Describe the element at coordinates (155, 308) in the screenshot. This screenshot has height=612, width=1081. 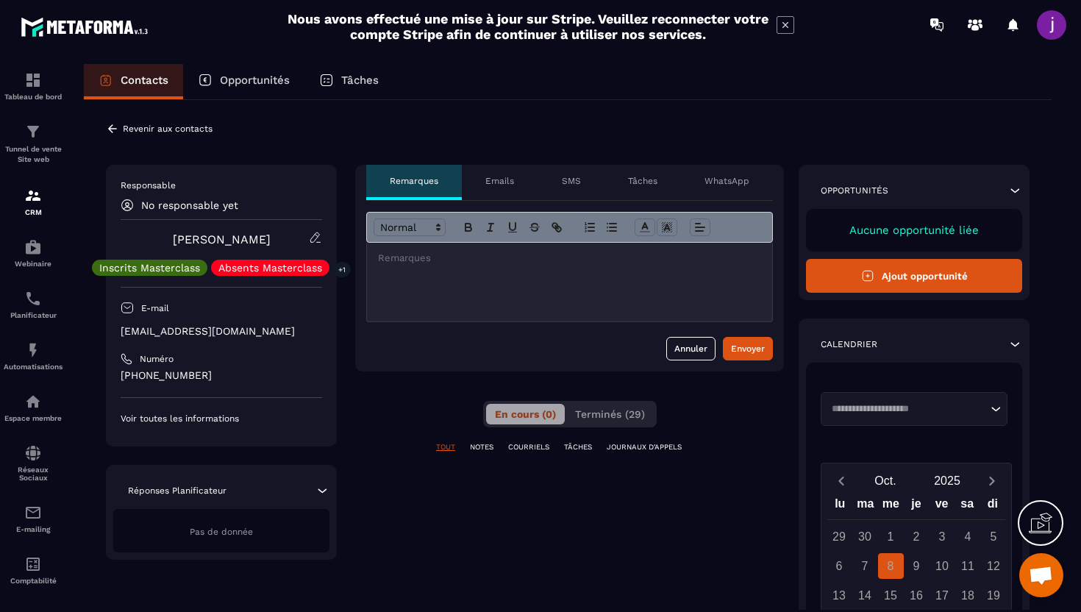
I see `p: E-mail` at that location.